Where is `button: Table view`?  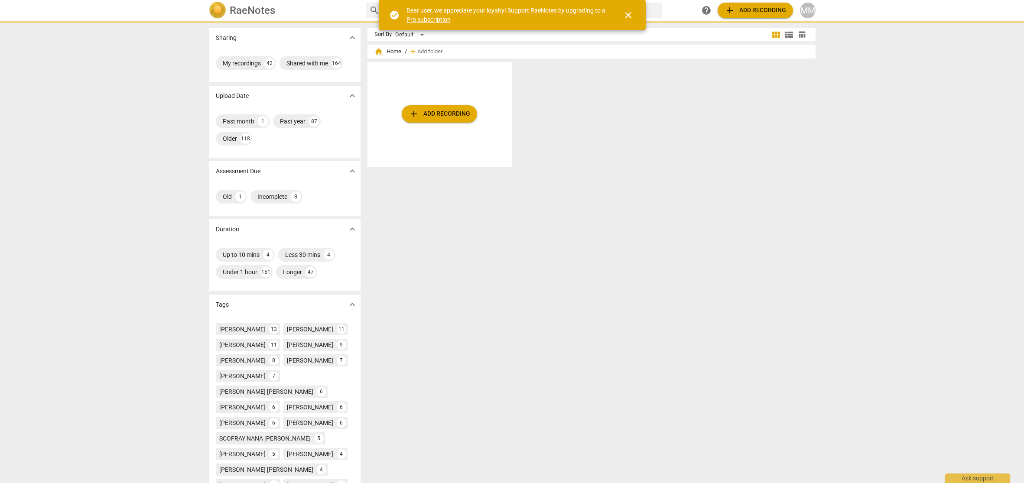 button: Table view is located at coordinates (802, 35).